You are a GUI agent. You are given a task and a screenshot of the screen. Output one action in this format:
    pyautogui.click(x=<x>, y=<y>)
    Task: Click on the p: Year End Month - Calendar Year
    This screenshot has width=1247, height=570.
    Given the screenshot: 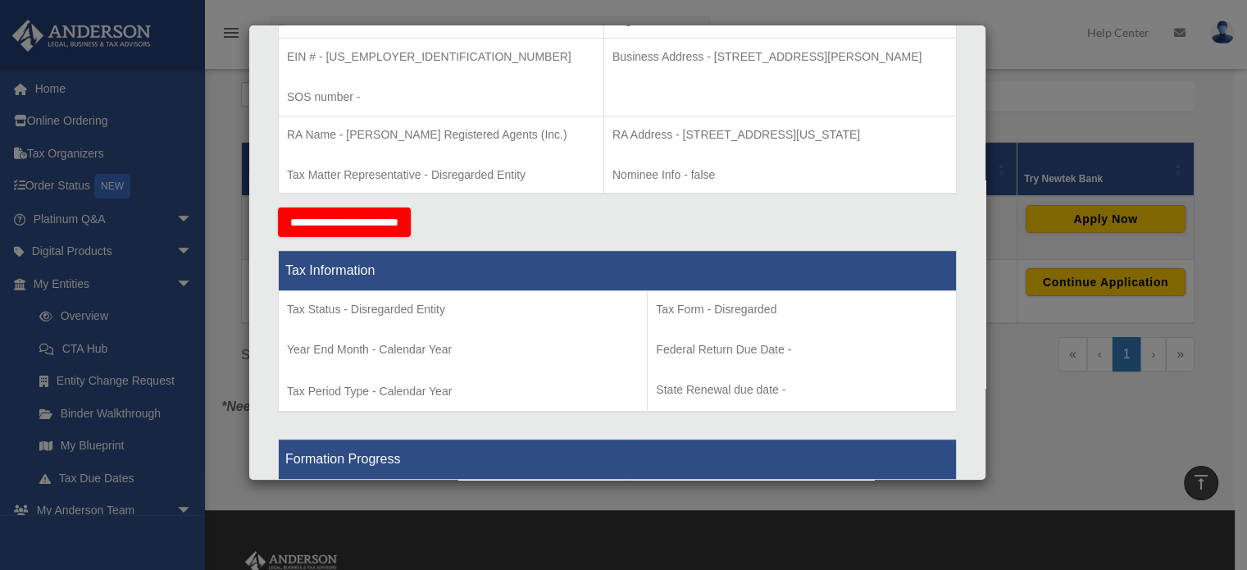 What is the action you would take?
    pyautogui.click(x=462, y=349)
    